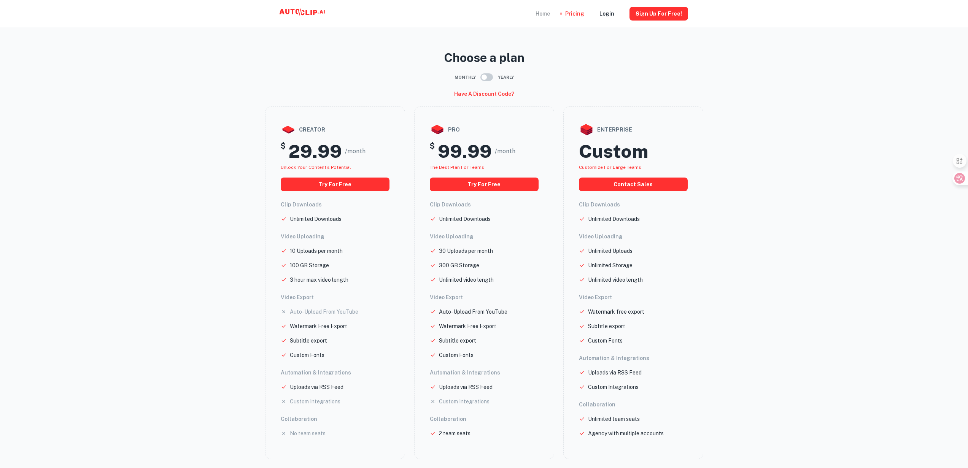 The image size is (968, 468). Describe the element at coordinates (616, 312) in the screenshot. I see `p: Watermark free export` at that location.